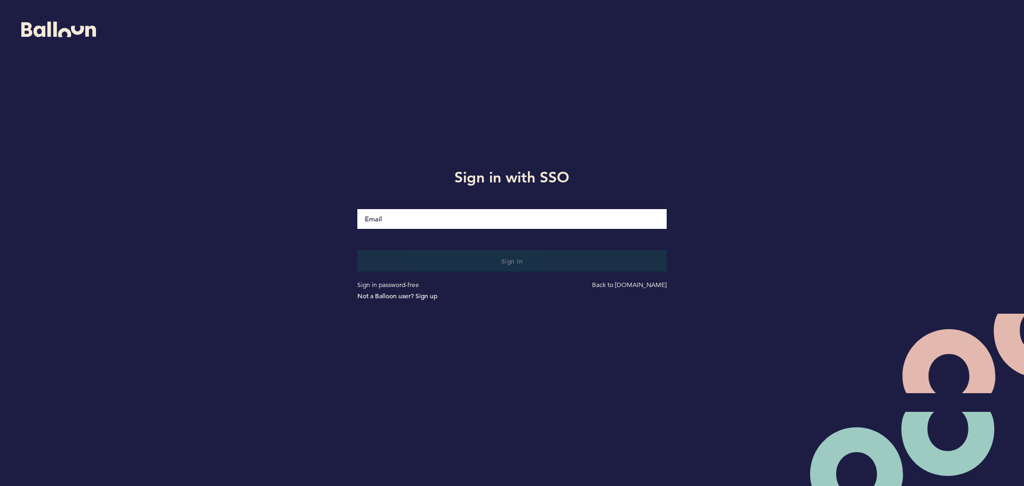  What do you see at coordinates (512, 219) in the screenshot?
I see `input: Email` at bounding box center [512, 219].